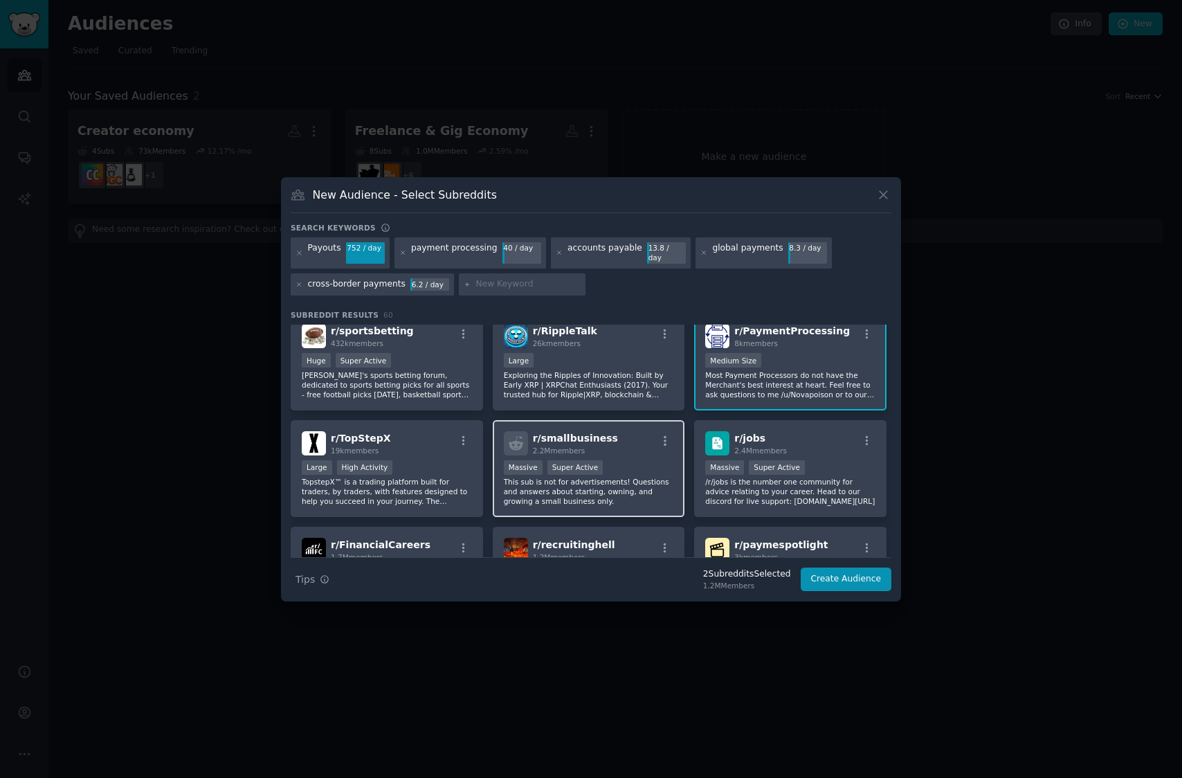 This screenshot has width=1182, height=778. Describe the element at coordinates (333, 228) in the screenshot. I see `h3: Search keywords` at that location.